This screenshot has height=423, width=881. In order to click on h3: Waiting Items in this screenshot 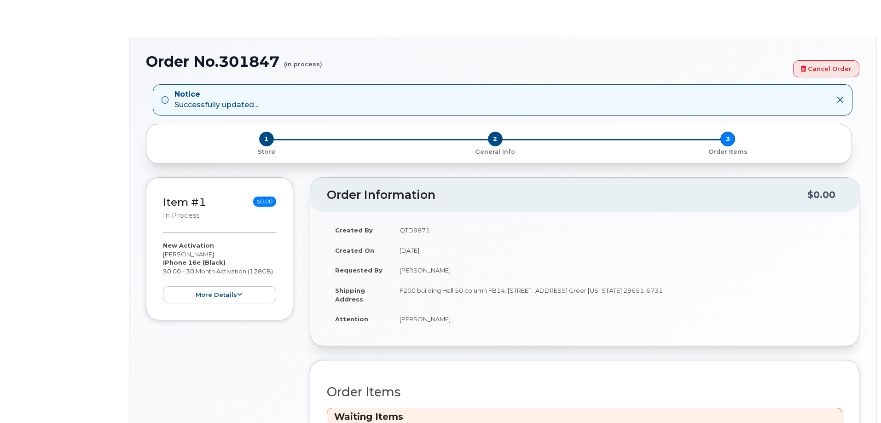, I will do `click(585, 417)`.